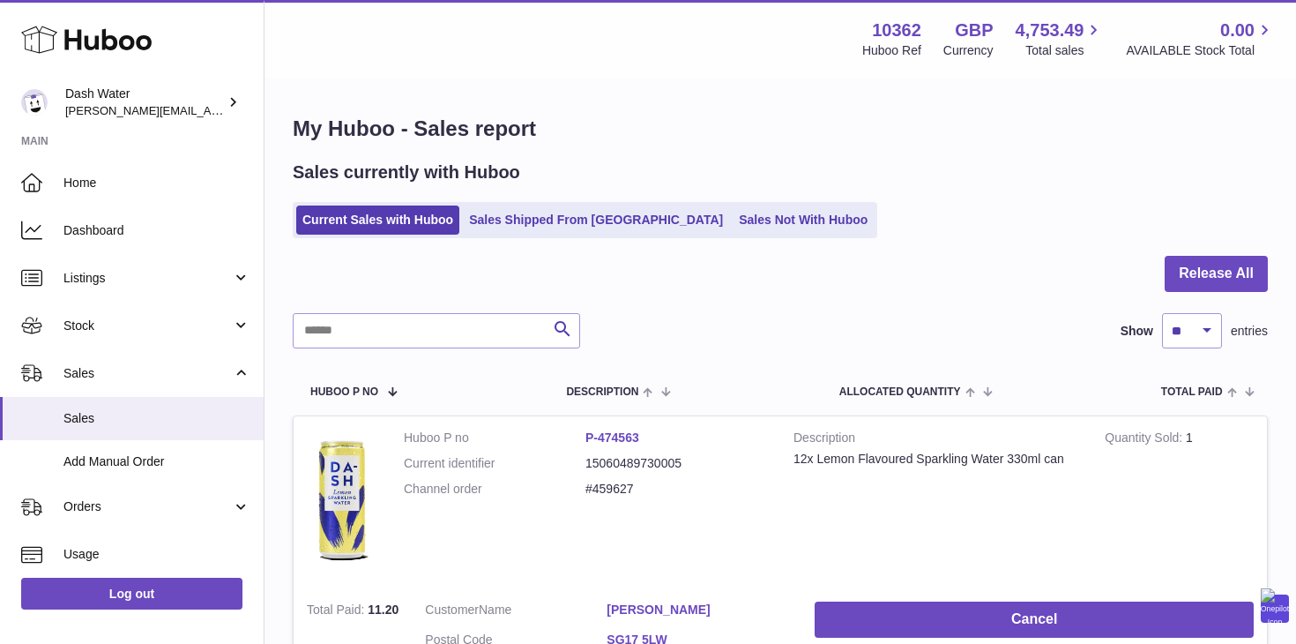 The height and width of the screenshot is (644, 1296). What do you see at coordinates (1146, 439) in the screenshot?
I see `strong: Quantity Sold` at bounding box center [1146, 439].